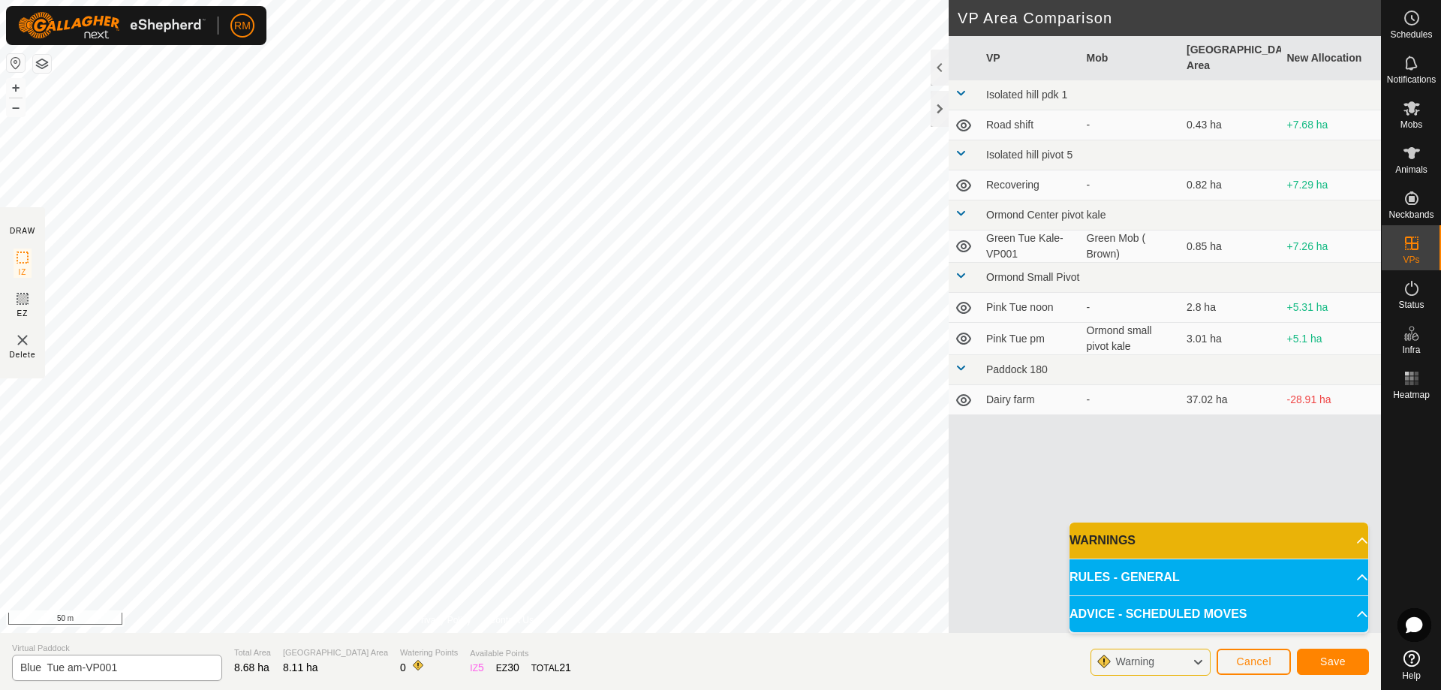 The image size is (1441, 690). Describe the element at coordinates (23, 340) in the screenshot. I see `img: VP` at that location.